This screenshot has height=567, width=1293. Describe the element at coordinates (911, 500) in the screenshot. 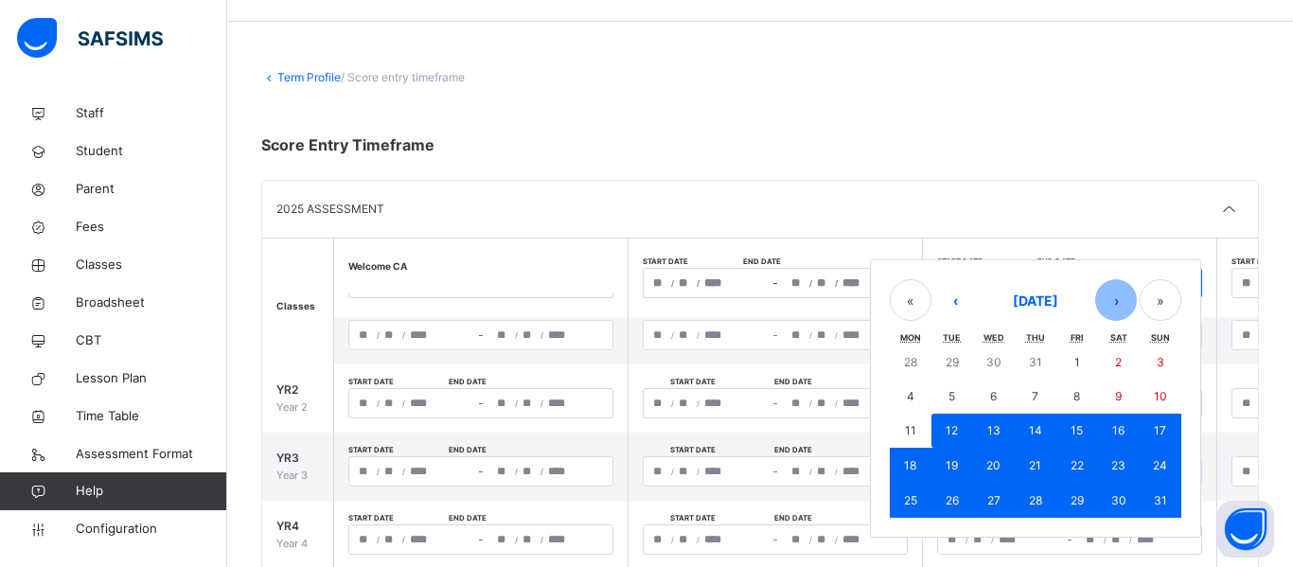

I see `abbr: August 25, 2025` at that location.